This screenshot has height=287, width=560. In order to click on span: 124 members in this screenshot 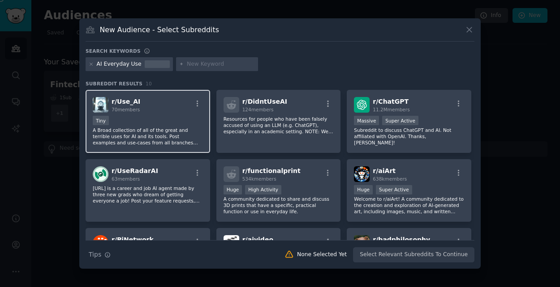, I will do `click(258, 110)`.